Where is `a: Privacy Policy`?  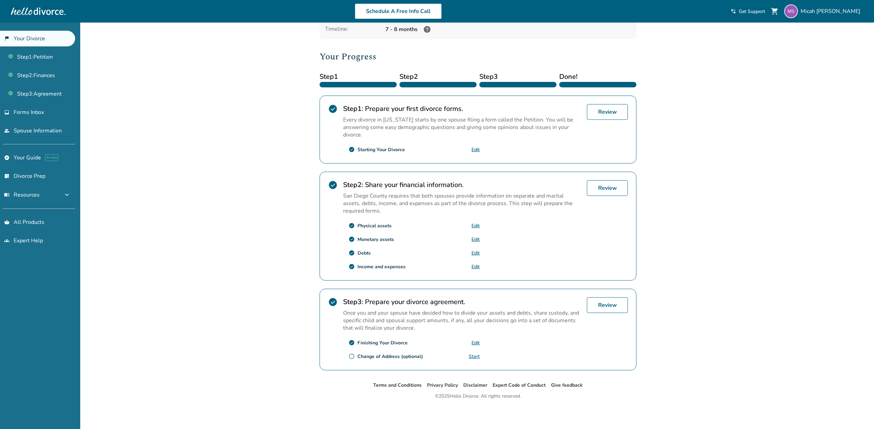 a: Privacy Policy is located at coordinates (442, 385).